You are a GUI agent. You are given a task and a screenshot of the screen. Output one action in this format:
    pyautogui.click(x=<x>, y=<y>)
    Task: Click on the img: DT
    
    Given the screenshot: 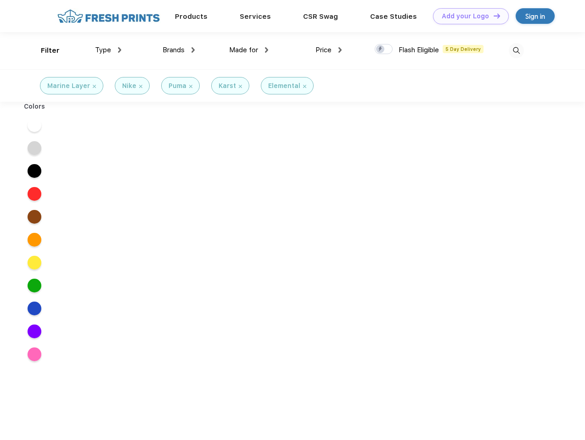 What is the action you would take?
    pyautogui.click(x=496, y=16)
    